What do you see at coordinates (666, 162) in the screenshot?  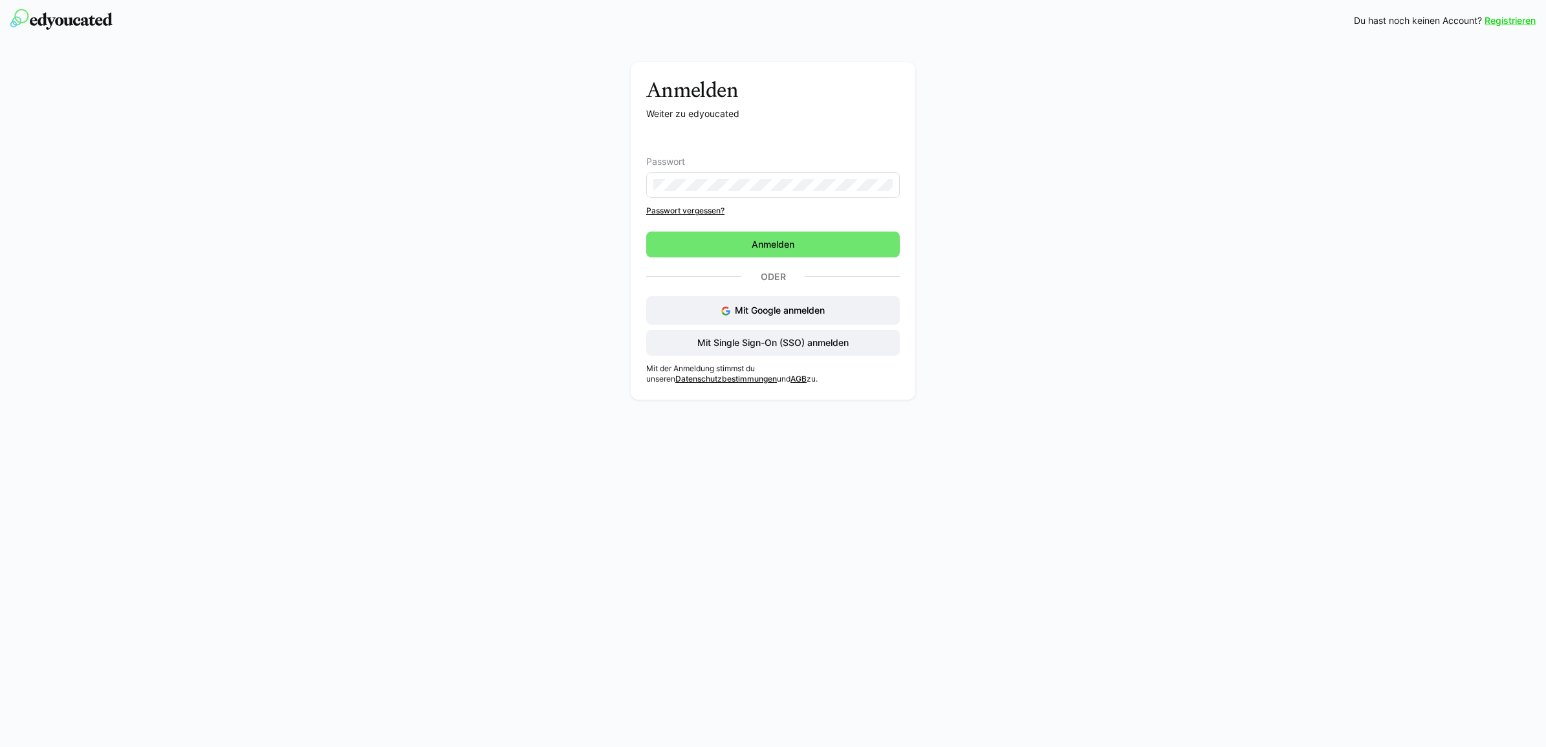 I see `span: Passwort` at bounding box center [666, 162].